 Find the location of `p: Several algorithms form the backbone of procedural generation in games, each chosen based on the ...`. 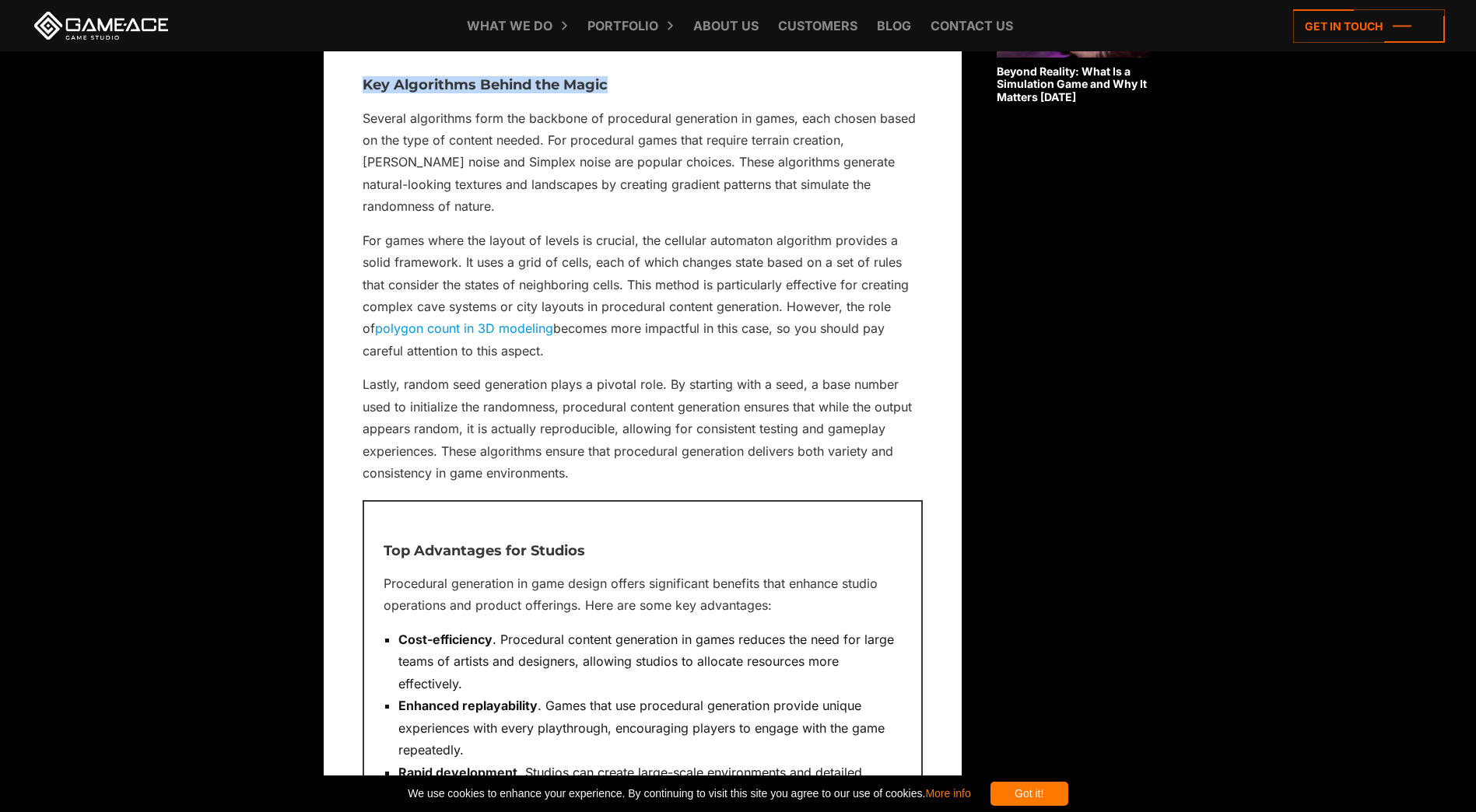

p: Several algorithms form the backbone of procedural generation in games, each chosen based on the ... is located at coordinates (643, 163).